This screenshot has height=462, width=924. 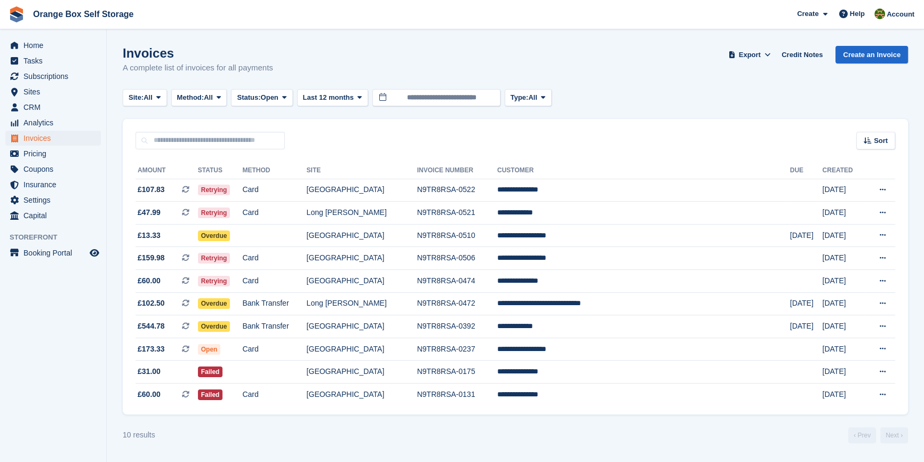 I want to click on span: Last 12 months, so click(x=328, y=98).